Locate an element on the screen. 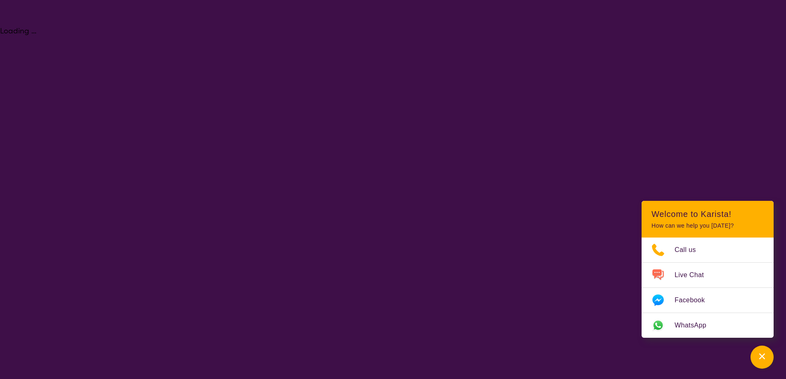  a: Web link opens in a new tab. is located at coordinates (707, 325).